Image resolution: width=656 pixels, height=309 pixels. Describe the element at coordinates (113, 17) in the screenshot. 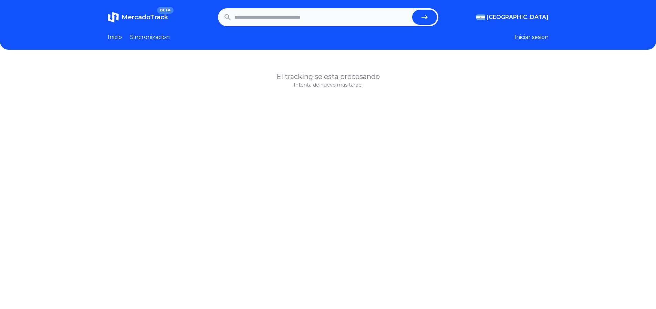

I see `img: MercadoTrack` at that location.